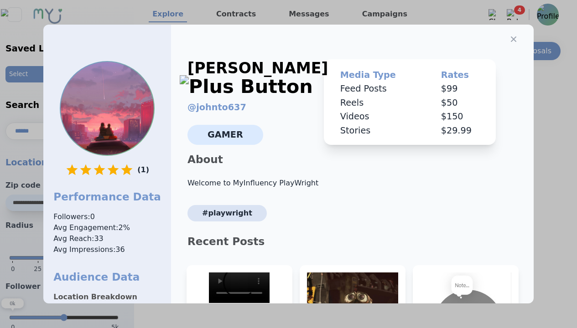 The image size is (577, 328). Describe the element at coordinates (107, 108) in the screenshot. I see `img: Profile` at that location.